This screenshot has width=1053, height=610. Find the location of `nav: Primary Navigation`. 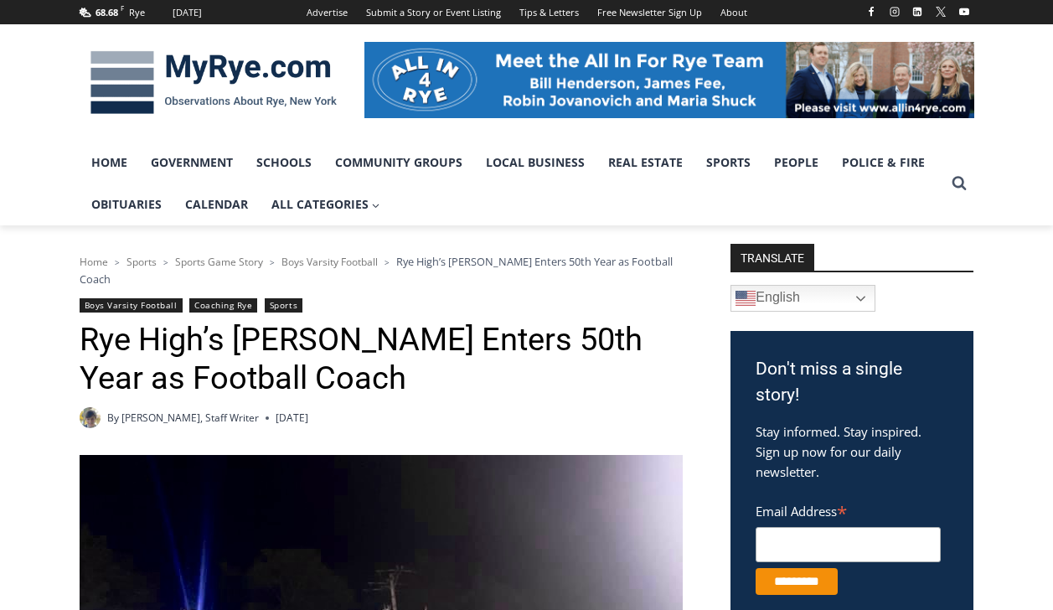

nav: Primary Navigation is located at coordinates (512, 183).